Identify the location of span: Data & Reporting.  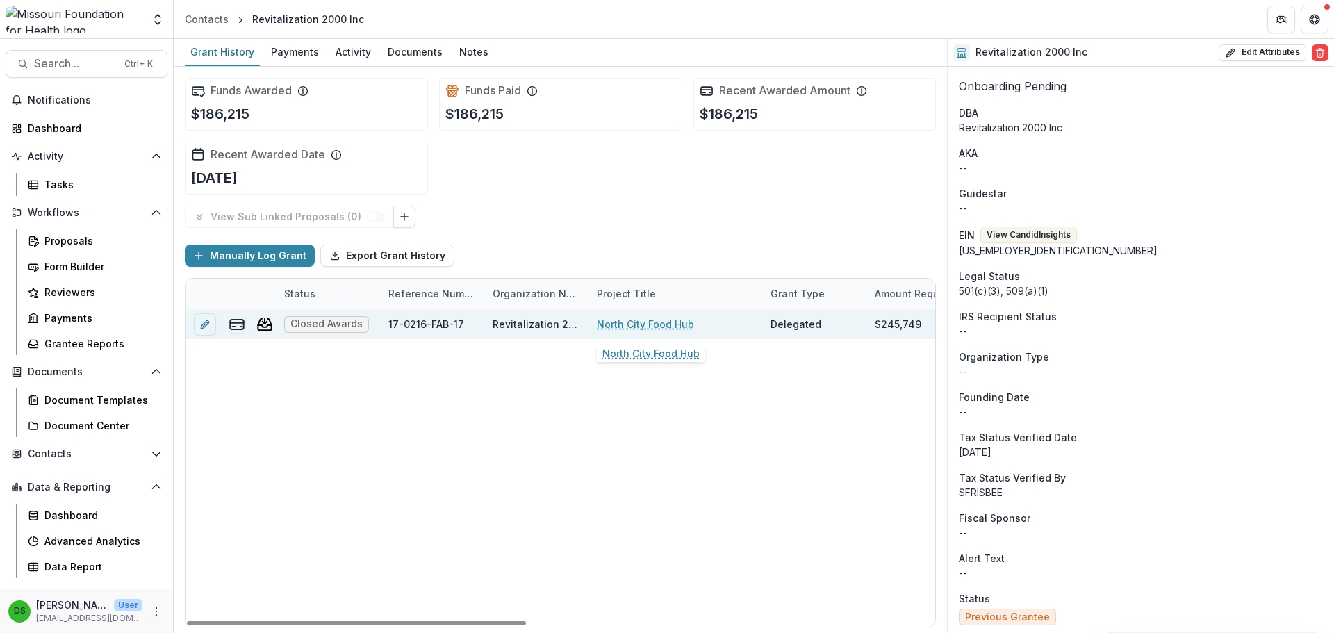
(86, 487).